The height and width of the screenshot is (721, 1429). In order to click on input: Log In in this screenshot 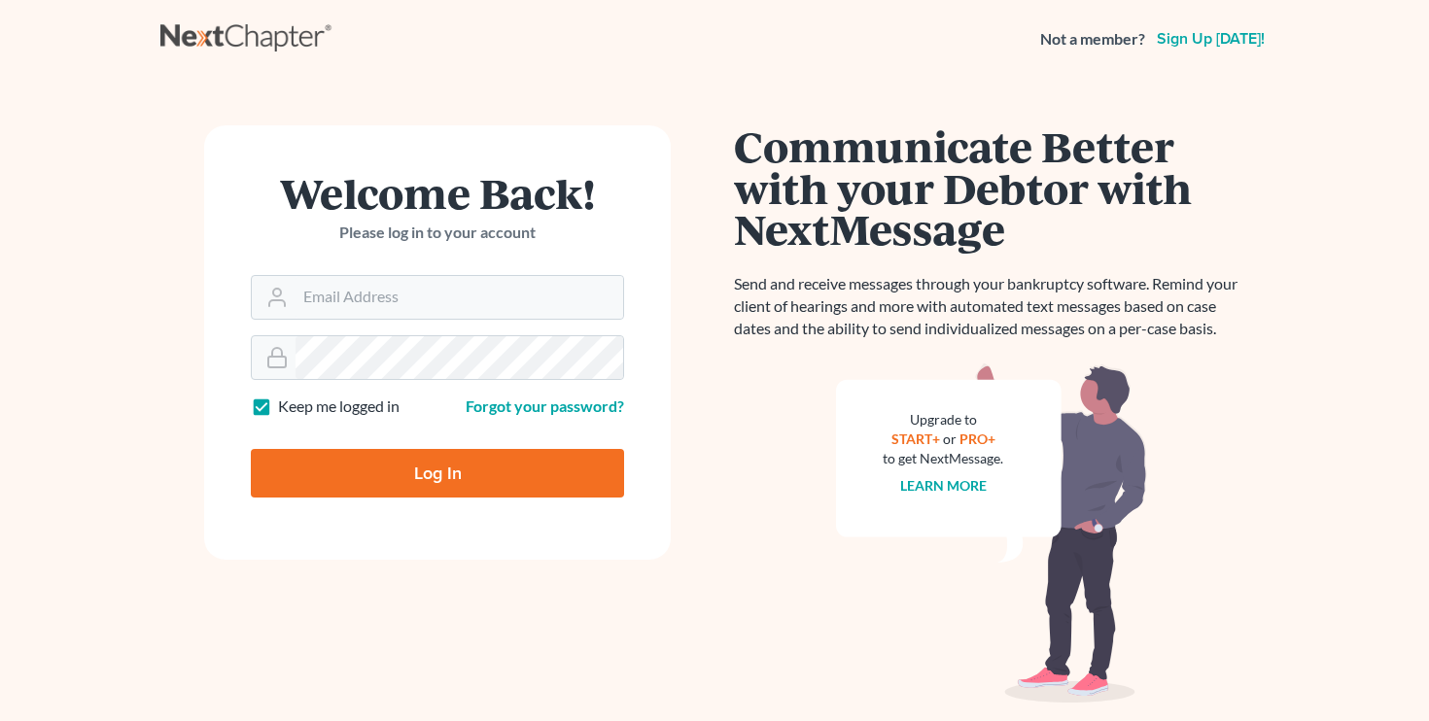, I will do `click(438, 474)`.